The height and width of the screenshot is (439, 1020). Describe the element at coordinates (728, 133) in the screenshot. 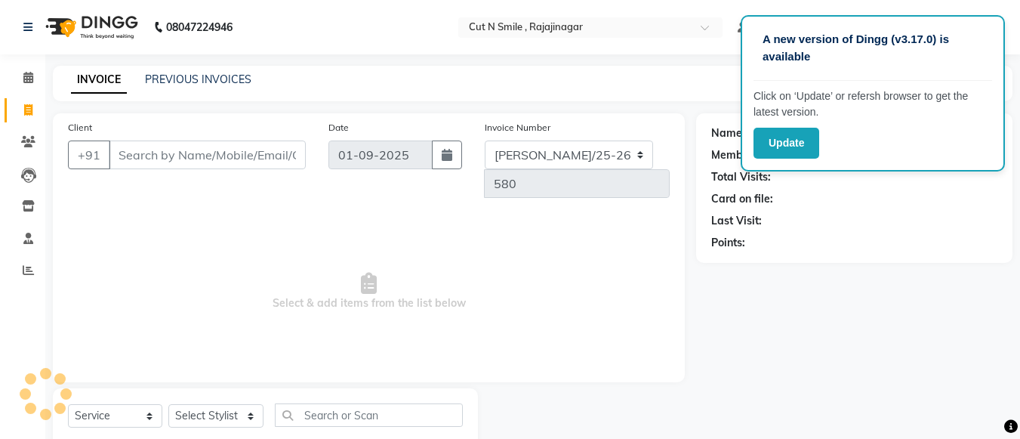

I see `div: Name:` at that location.